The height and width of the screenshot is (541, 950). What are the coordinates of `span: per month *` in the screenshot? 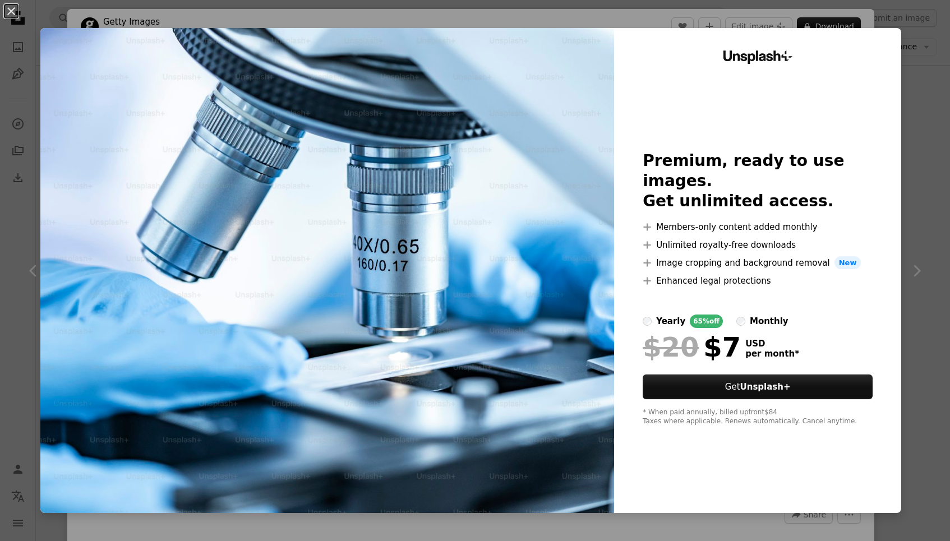 It's located at (772, 354).